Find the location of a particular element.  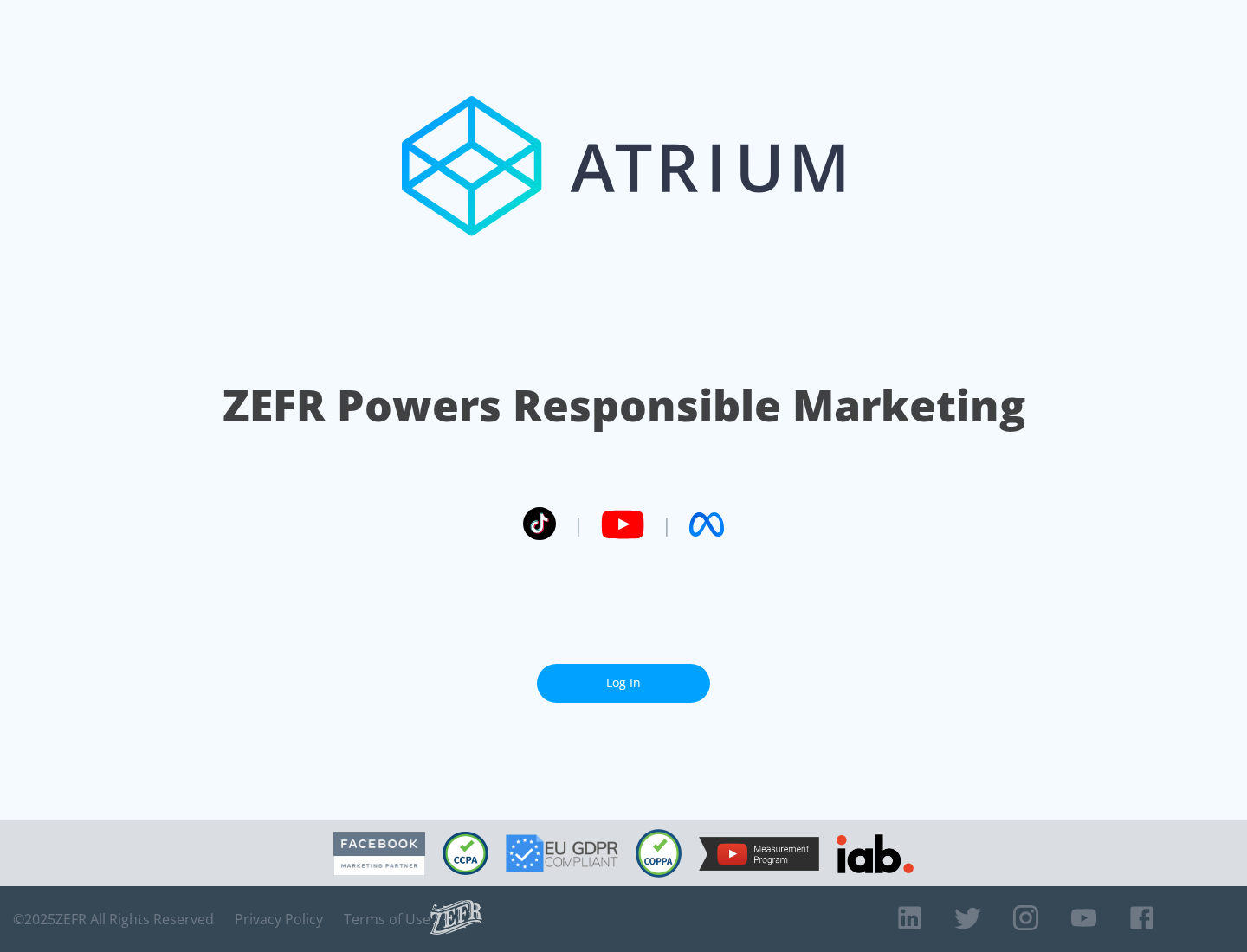

img: CCPA Compliant is located at coordinates (465, 854).